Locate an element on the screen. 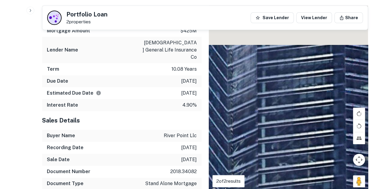 The width and height of the screenshot is (380, 189). h6: Sale Date is located at coordinates (58, 160).